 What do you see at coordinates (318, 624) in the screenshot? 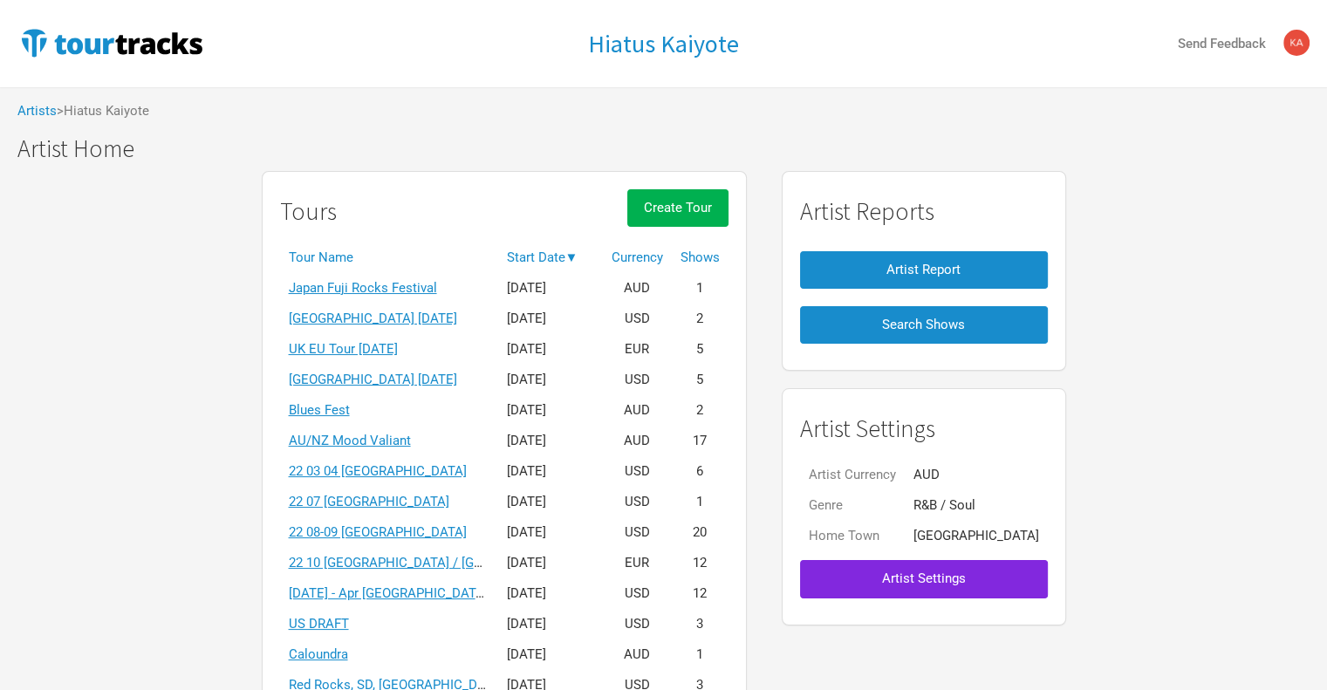
I see `a: US DRAFT` at bounding box center [318, 624].